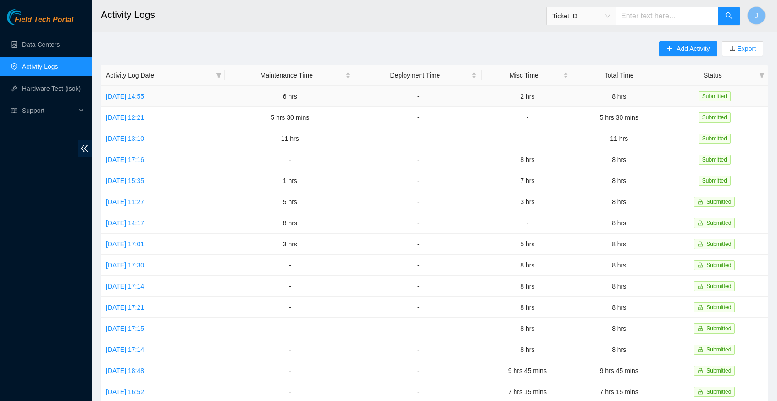  I want to click on span: Add Activity, so click(693, 49).